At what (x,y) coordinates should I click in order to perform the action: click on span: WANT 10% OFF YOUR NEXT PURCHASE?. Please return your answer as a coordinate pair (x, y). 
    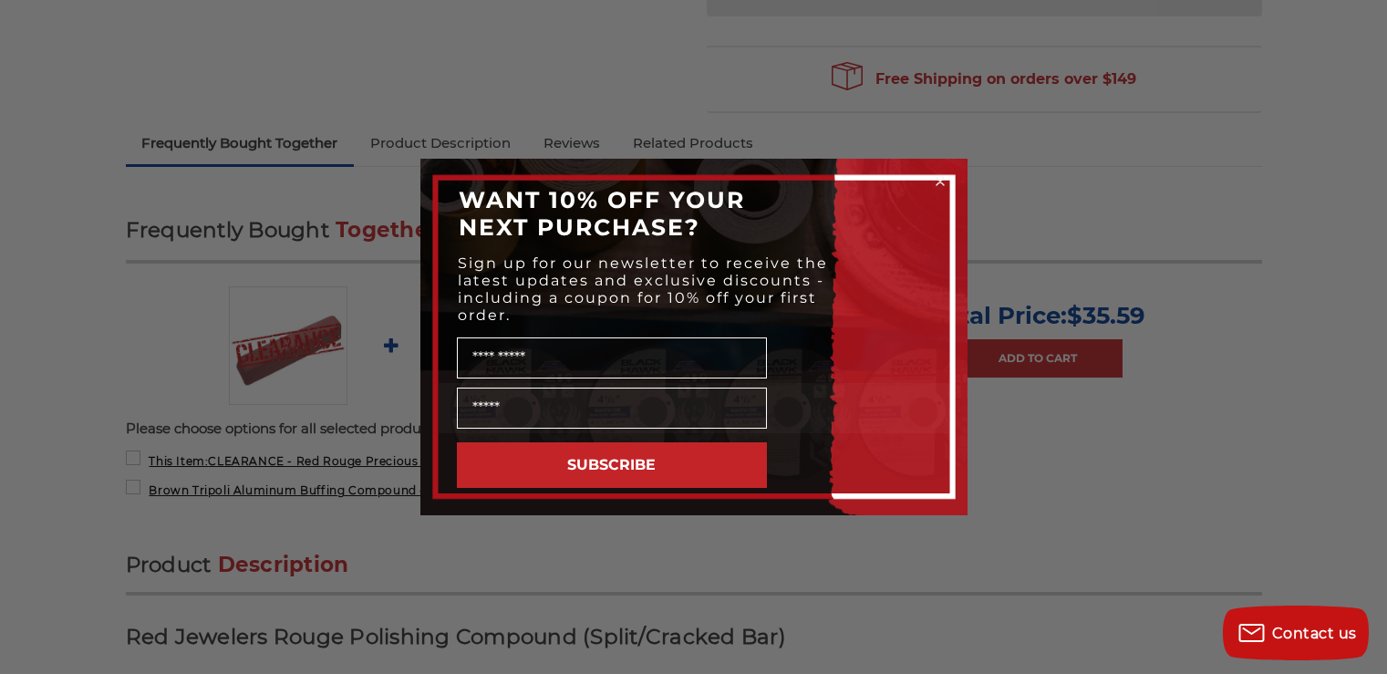
    Looking at the image, I should click on (602, 213).